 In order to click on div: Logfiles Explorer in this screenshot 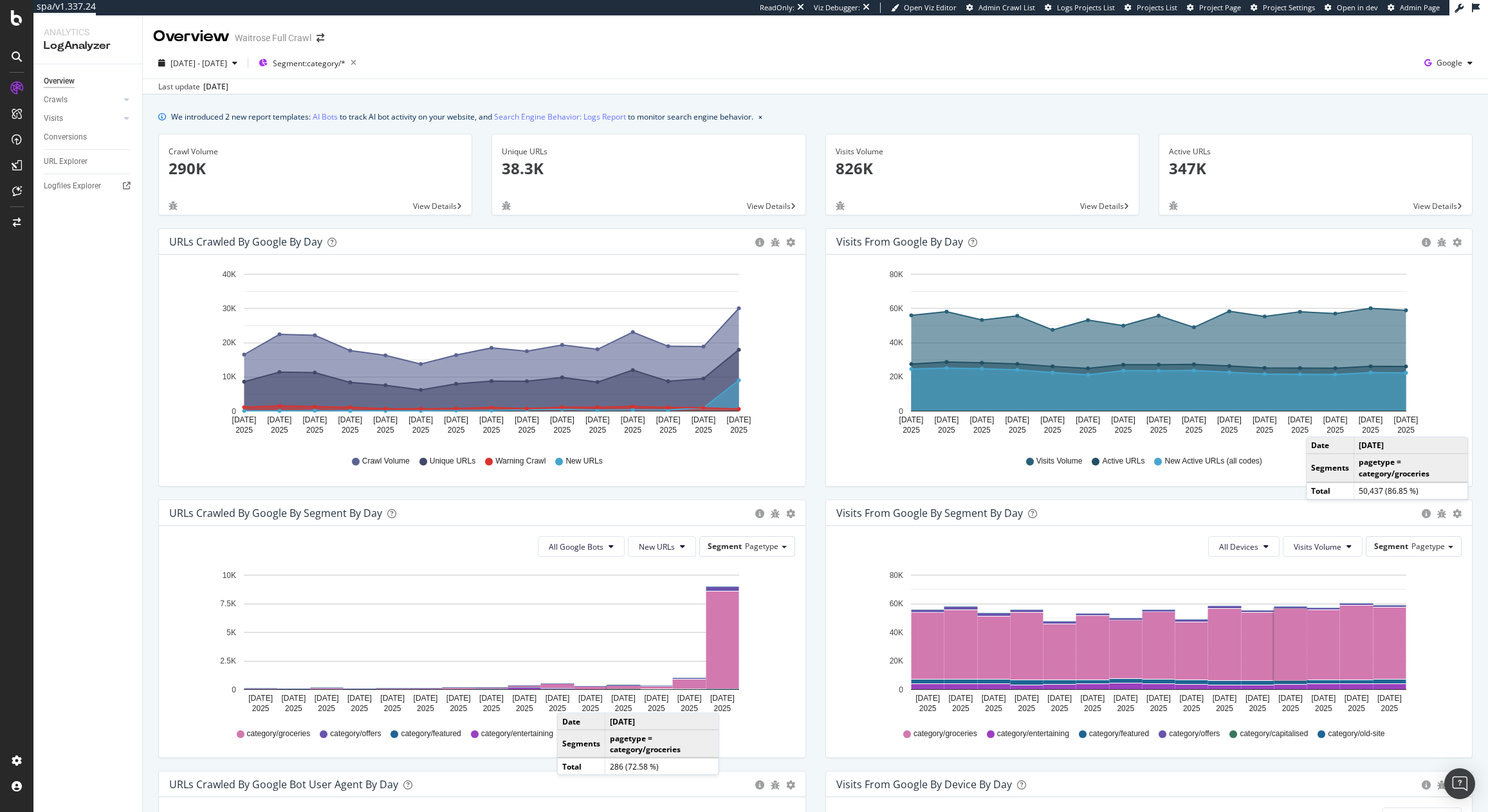, I will do `click(72, 186)`.